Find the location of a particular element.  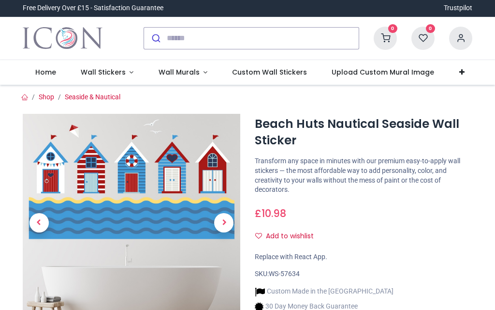

span: Wall Murals is located at coordinates (179, 72).